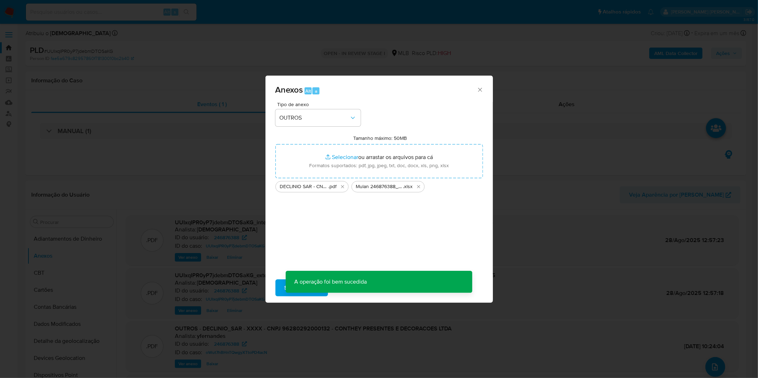 This screenshot has width=758, height=378. I want to click on button: Subir arquivo, so click(302, 288).